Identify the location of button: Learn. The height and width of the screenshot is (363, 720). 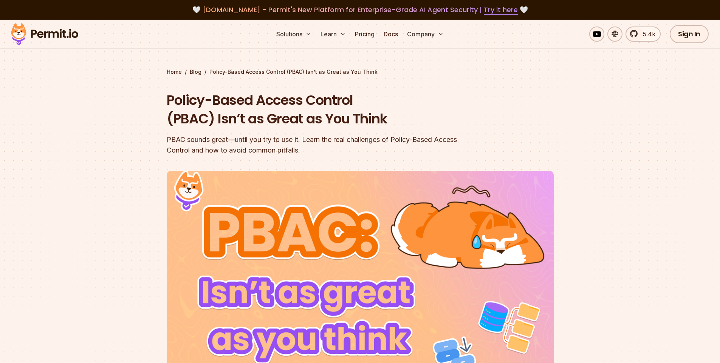
(333, 34).